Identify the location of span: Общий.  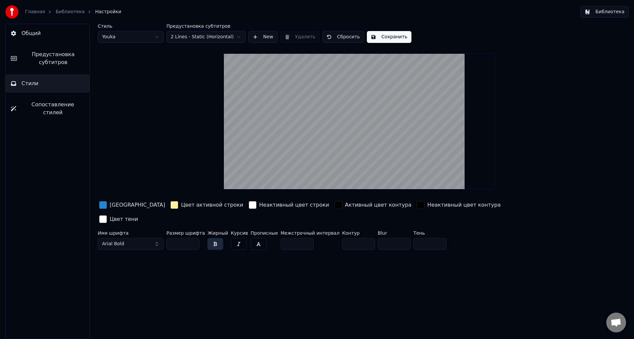
(31, 33).